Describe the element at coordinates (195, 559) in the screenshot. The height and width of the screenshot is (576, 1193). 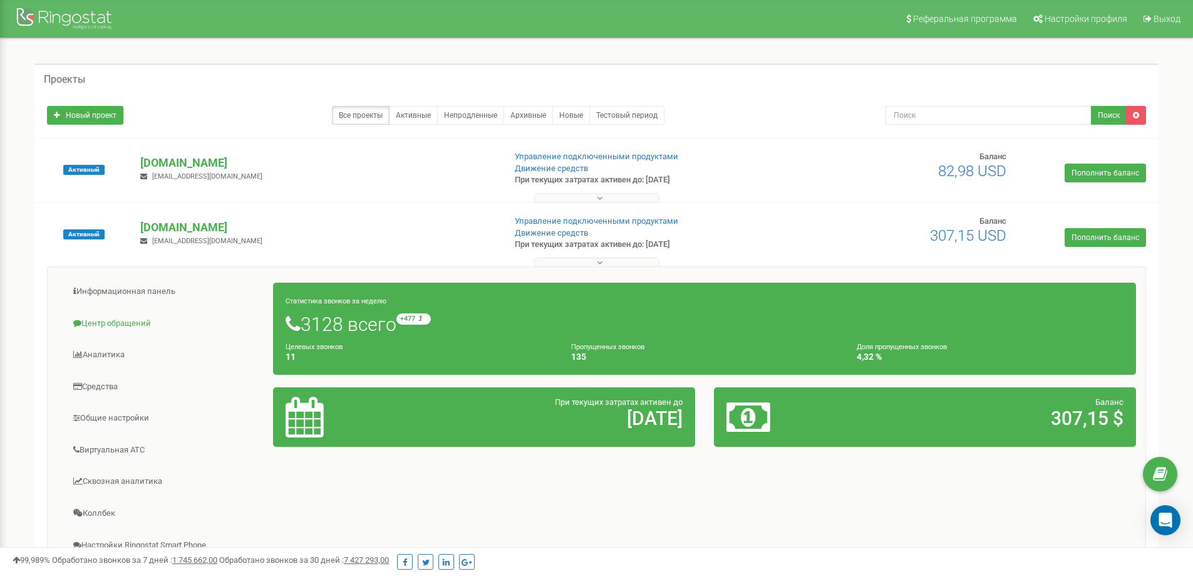
I see `u: 1 745 662,00` at that location.